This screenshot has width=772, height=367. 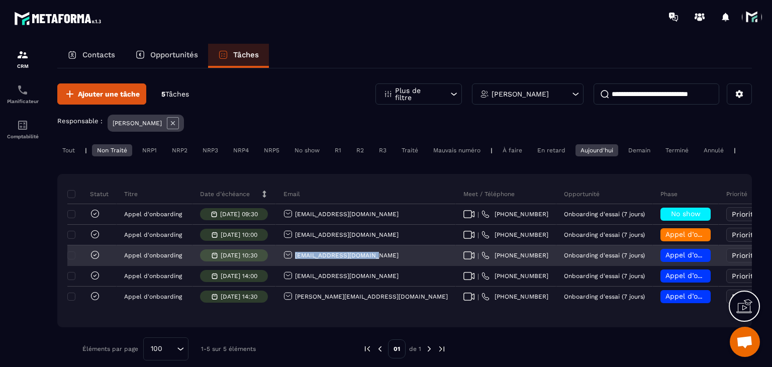 What do you see at coordinates (228, 349) in the screenshot?
I see `p: 1-5 sur 5 éléments` at bounding box center [228, 349].